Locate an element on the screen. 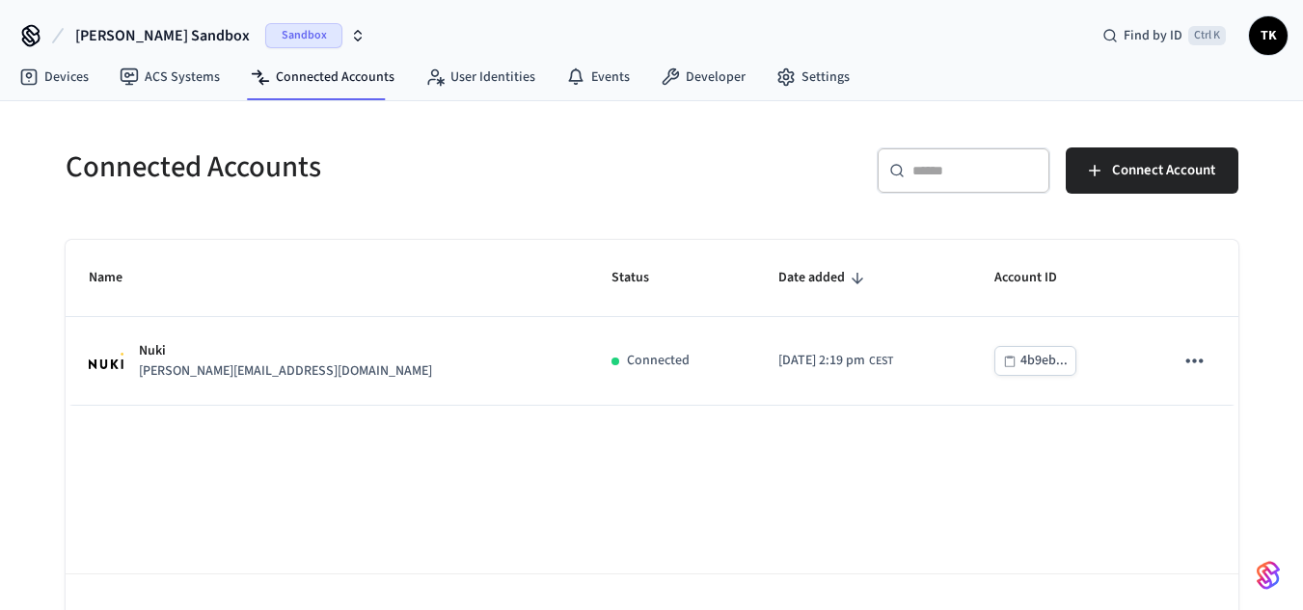  a: ACS Systems is located at coordinates (170, 77).